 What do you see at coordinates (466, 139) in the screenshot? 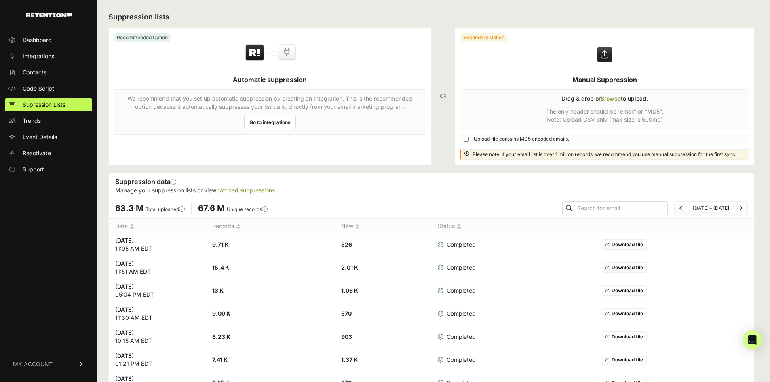
I see `input: Upload file contains MD5 encoded emails.` at bounding box center [466, 139].